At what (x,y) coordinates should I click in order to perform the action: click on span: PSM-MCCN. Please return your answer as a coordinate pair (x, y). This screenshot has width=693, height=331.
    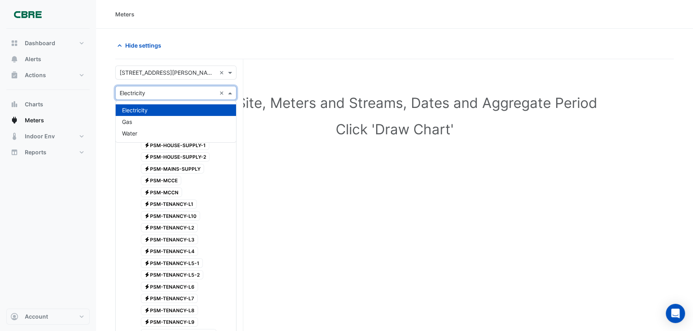
    Looking at the image, I should click on (162, 193).